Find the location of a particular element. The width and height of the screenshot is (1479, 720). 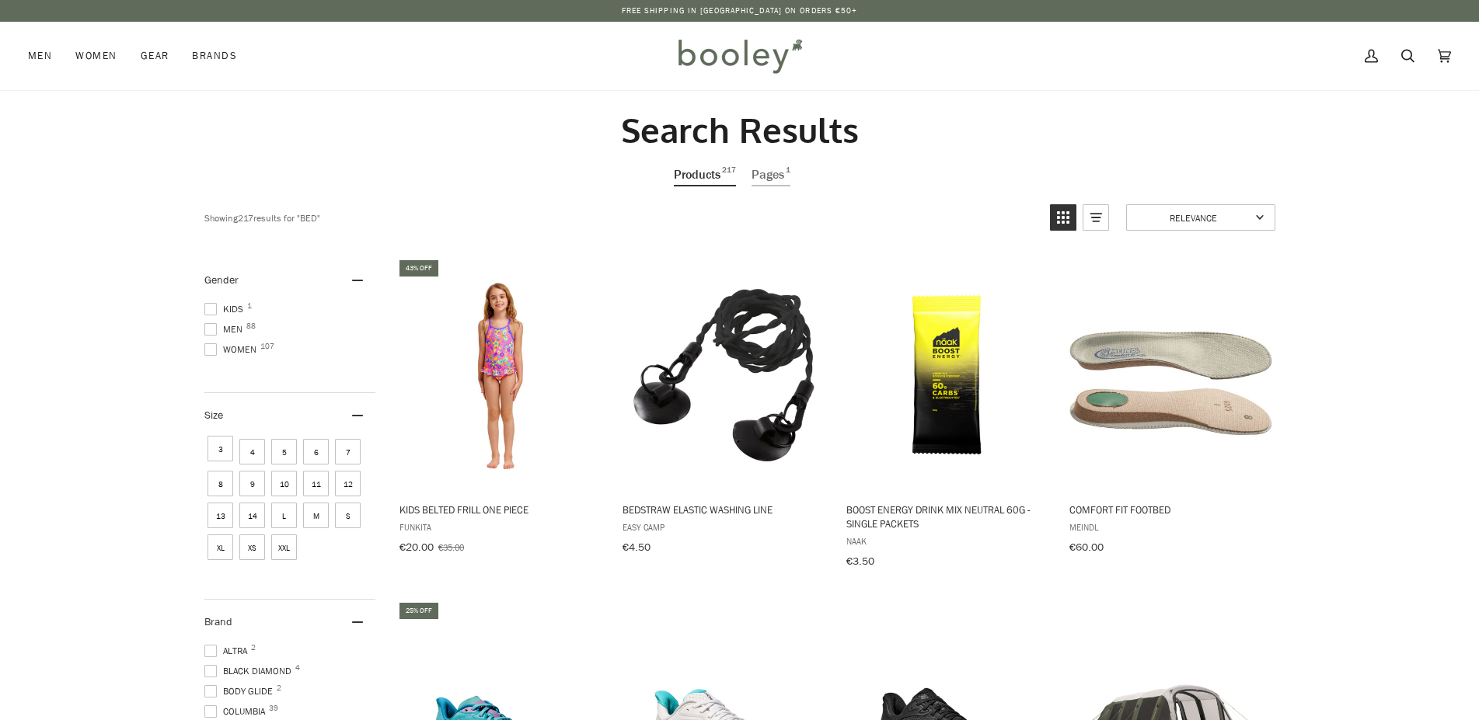

span: Bedstraw Elastic Washing Line is located at coordinates (723, 510).